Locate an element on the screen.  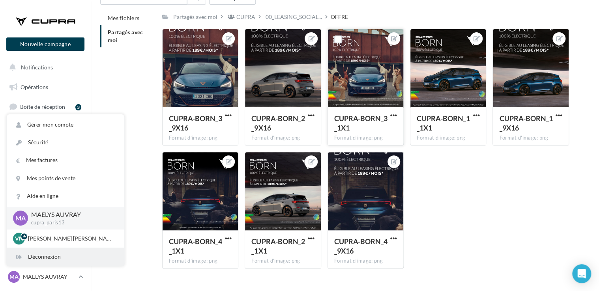
span: CUPRA-BORN_4_1X1 is located at coordinates (195, 246).